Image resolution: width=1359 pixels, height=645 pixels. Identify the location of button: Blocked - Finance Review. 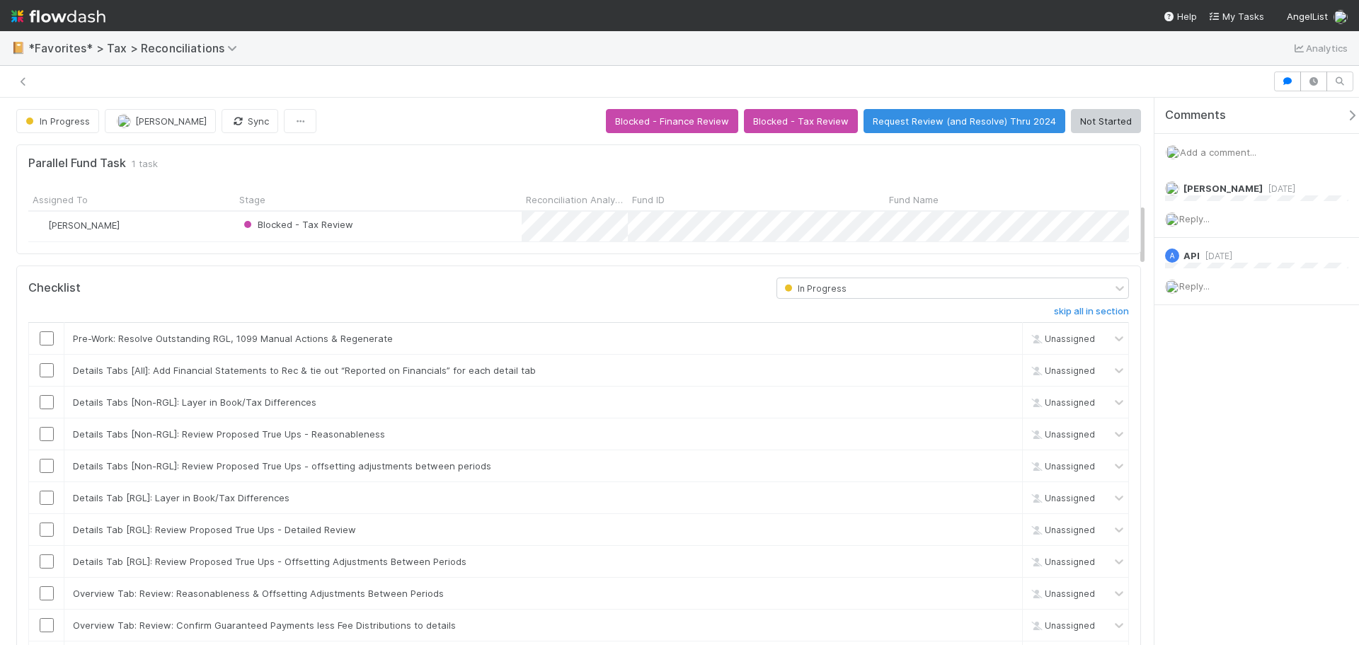
(672, 121).